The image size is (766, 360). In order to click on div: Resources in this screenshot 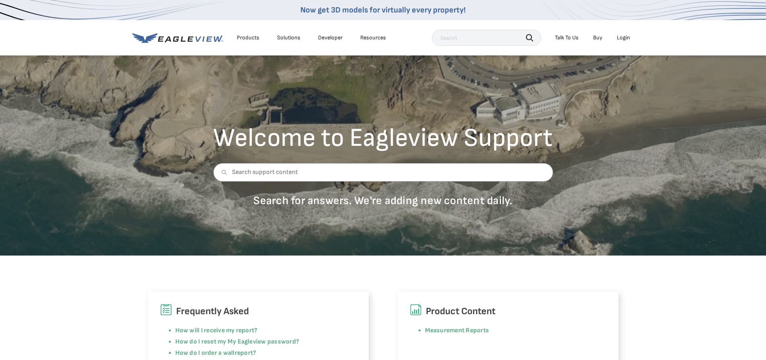, I will do `click(373, 38)`.